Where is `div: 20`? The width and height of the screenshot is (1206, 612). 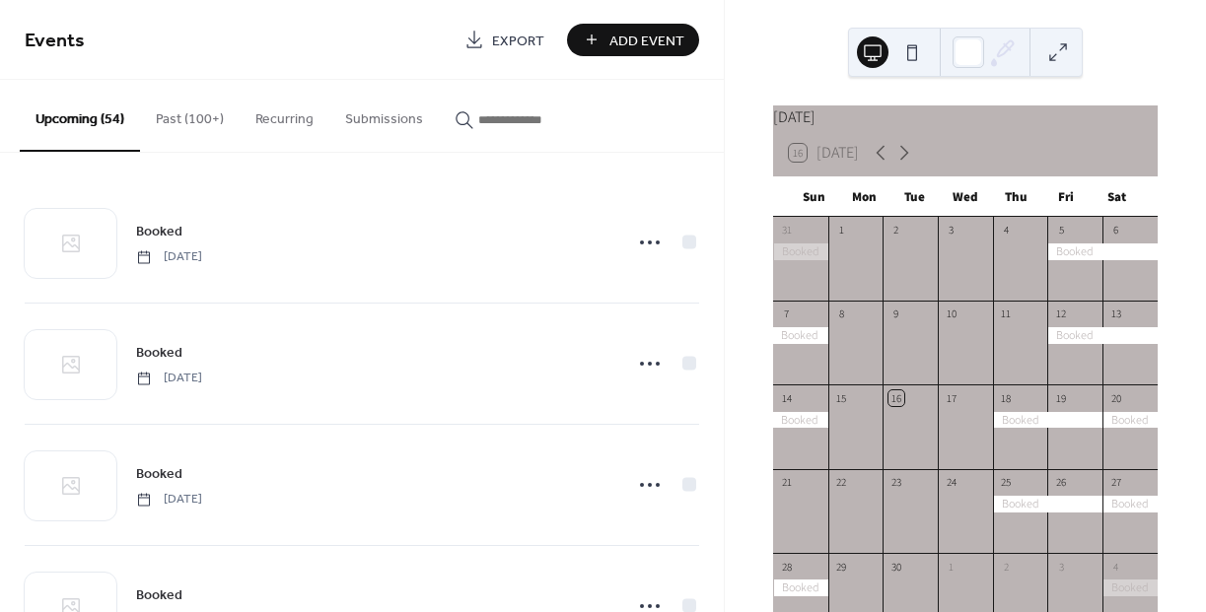
div: 20 is located at coordinates (1115, 397).